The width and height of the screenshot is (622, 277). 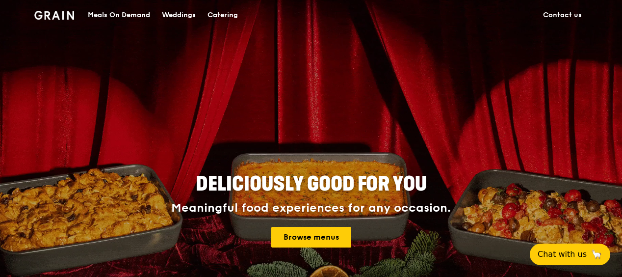 What do you see at coordinates (179, 15) in the screenshot?
I see `a: Weddings` at bounding box center [179, 15].